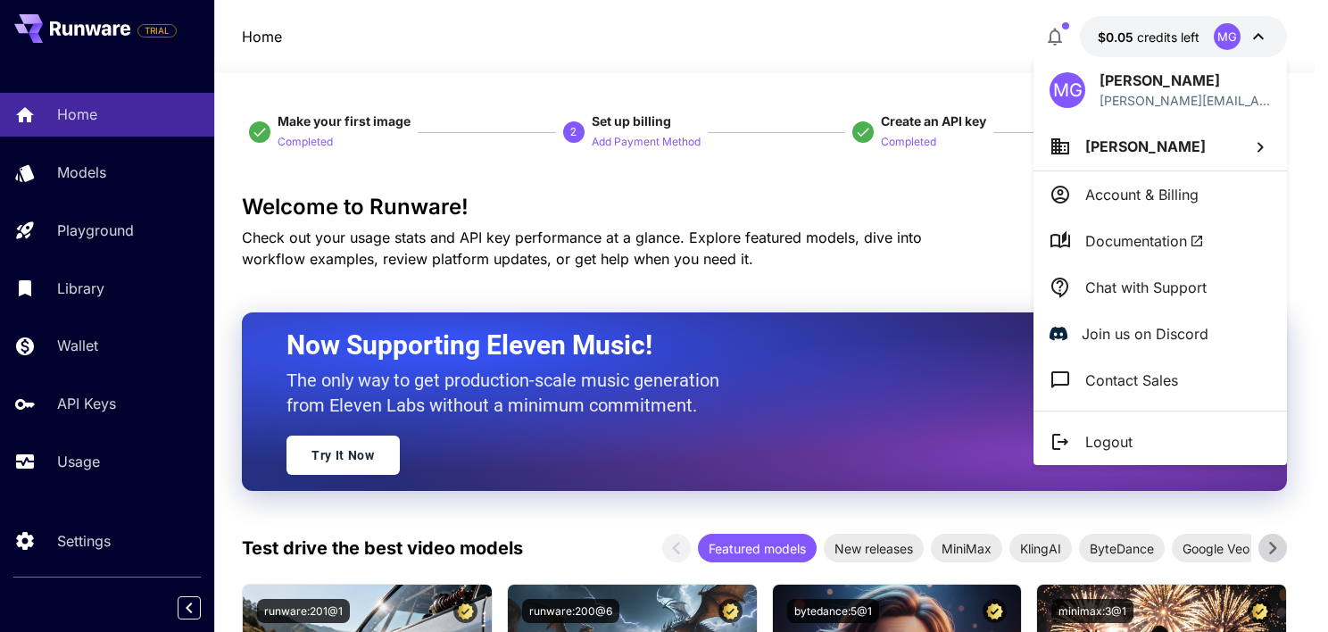  Describe the element at coordinates (1131, 380) in the screenshot. I see `p: Contact Sales` at that location.